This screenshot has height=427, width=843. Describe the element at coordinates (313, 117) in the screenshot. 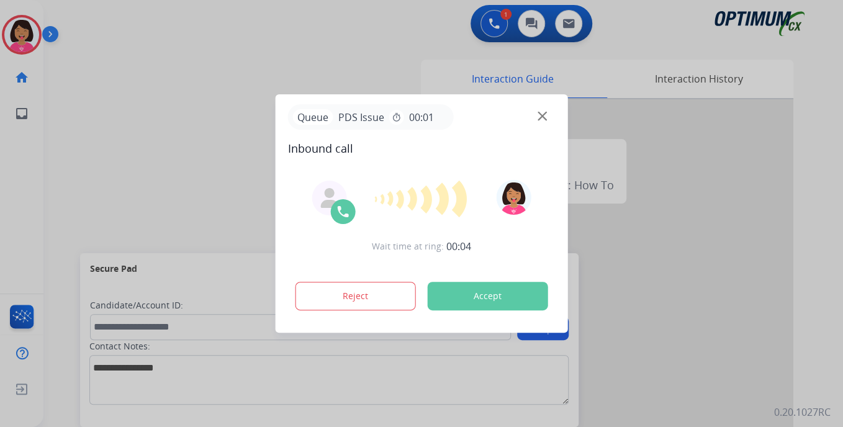

I see `p: Queue` at that location.